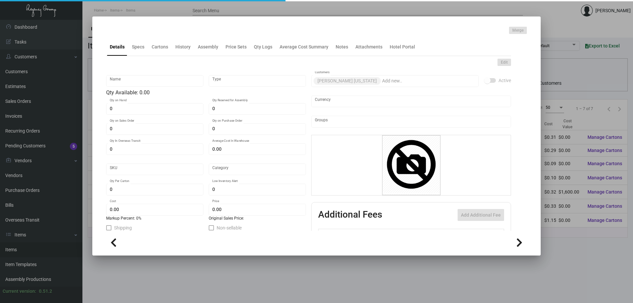 The width and height of the screenshot is (633, 303). Describe the element at coordinates (183, 47) in the screenshot. I see `div: History` at that location.